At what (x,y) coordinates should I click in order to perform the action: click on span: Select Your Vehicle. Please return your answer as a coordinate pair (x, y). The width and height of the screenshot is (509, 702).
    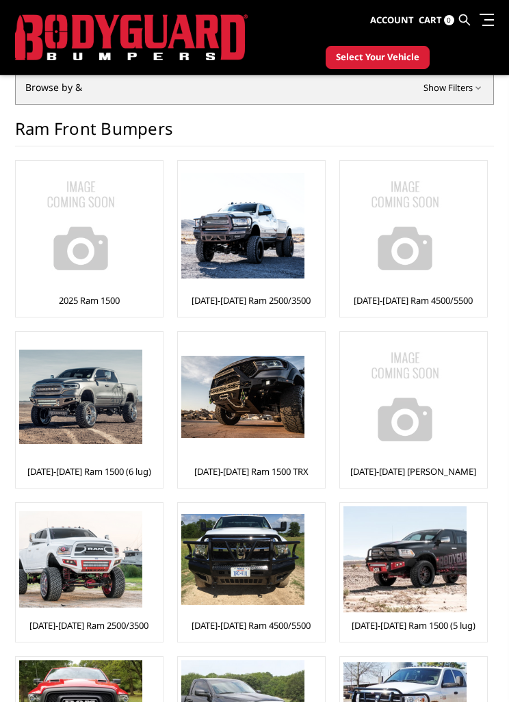
    Looking at the image, I should click on (378, 57).